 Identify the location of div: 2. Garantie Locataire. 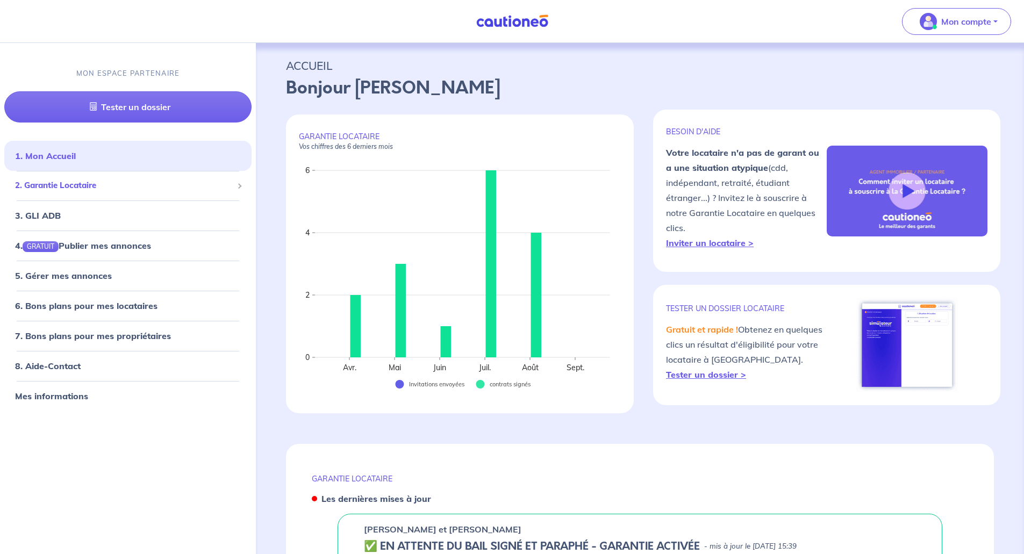
(128, 185).